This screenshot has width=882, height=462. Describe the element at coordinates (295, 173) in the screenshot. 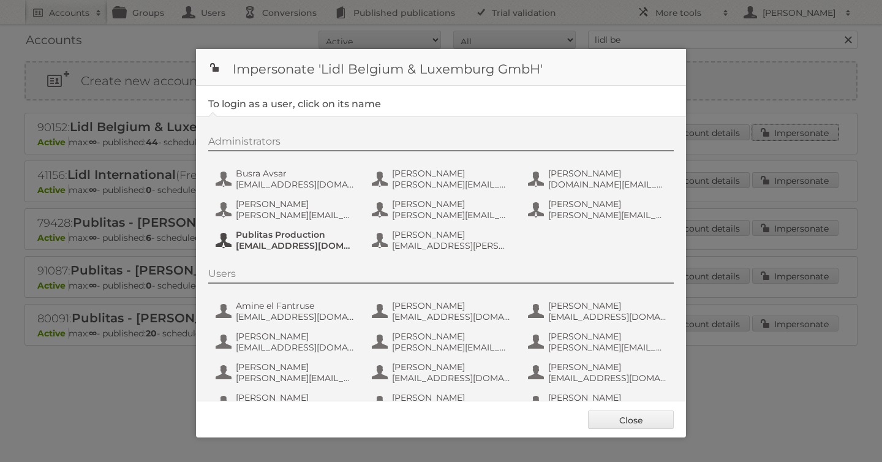

I see `span: Busra Avsar` at that location.